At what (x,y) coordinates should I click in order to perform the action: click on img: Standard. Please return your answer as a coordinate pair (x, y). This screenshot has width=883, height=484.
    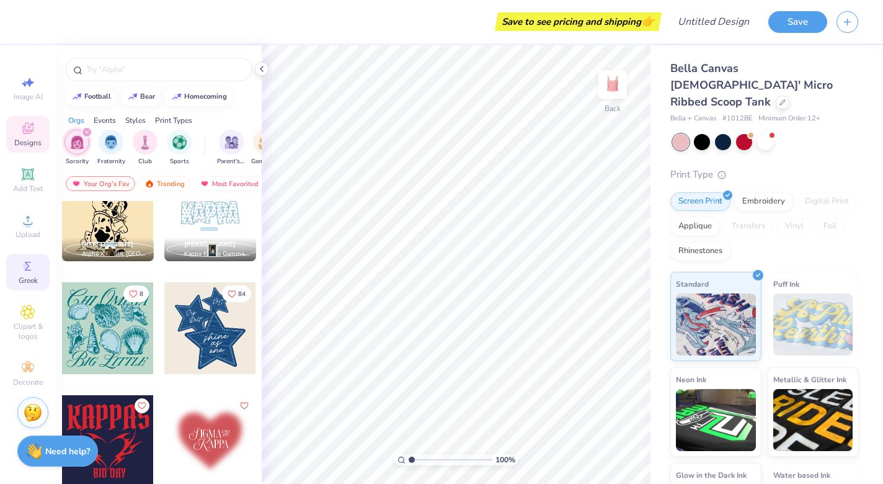
    Looking at the image, I should click on (715, 324).